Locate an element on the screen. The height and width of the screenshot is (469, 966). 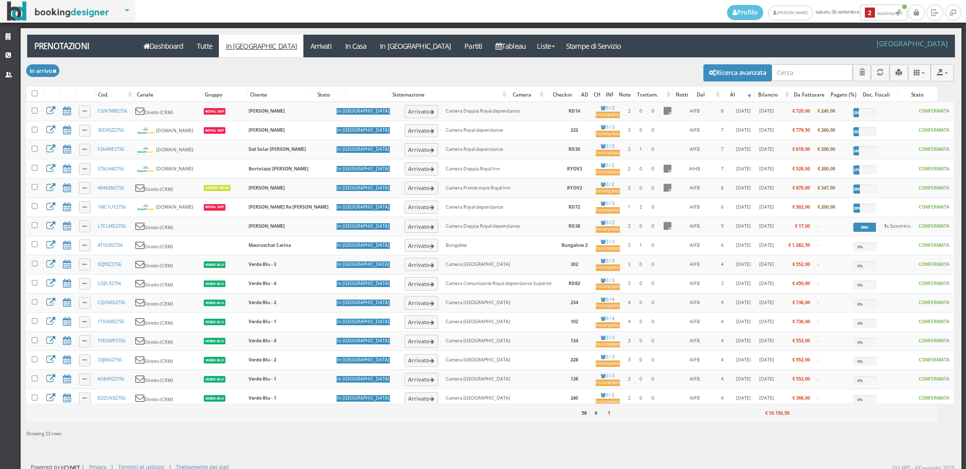
b: € 870,00 is located at coordinates (801, 188).